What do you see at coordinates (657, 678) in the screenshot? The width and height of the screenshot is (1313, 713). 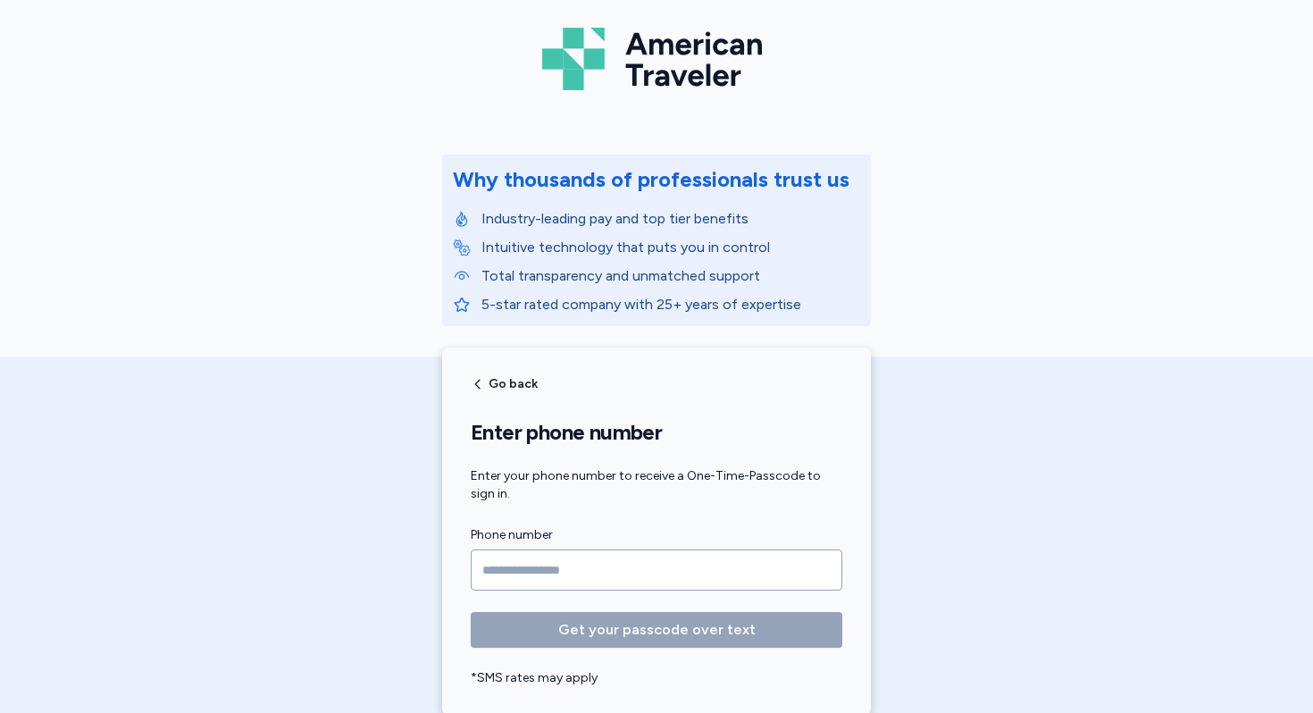 I see `div: *SMS rates may apply` at bounding box center [657, 678].